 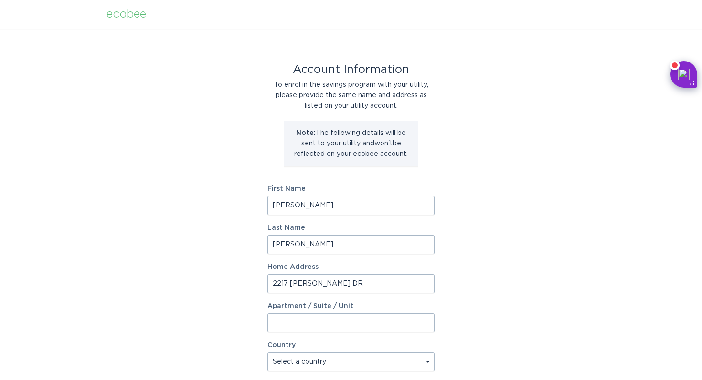 What do you see at coordinates (351, 144) in the screenshot?
I see `p: The following details will be sent to your utility and won't be reflected on your ecobee account.` at bounding box center [351, 144].